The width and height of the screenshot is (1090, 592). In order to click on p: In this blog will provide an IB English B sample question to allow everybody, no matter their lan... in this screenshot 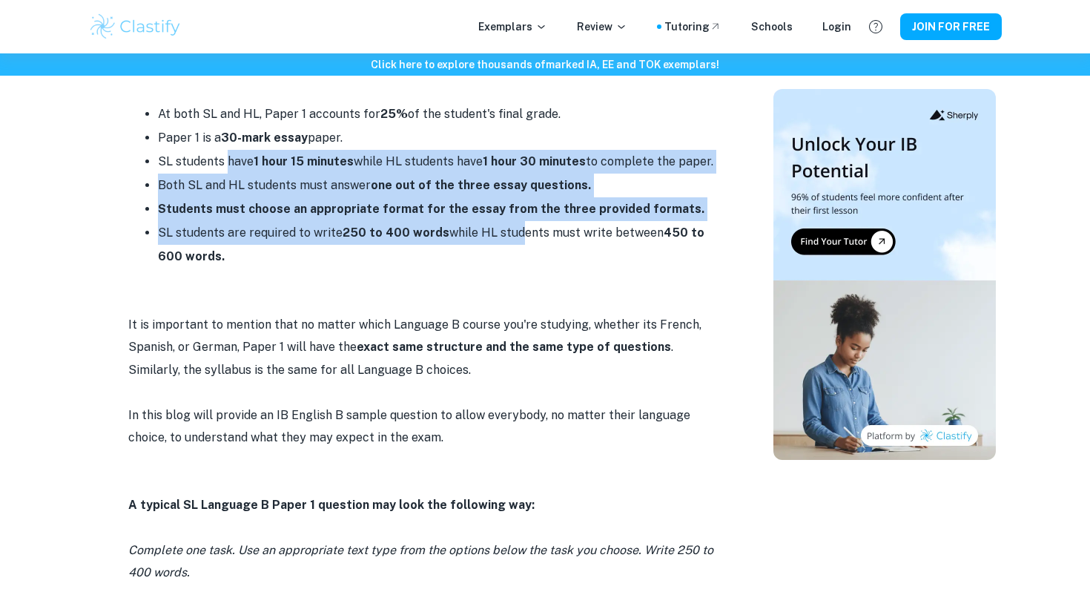, I will do `click(425, 427)`.